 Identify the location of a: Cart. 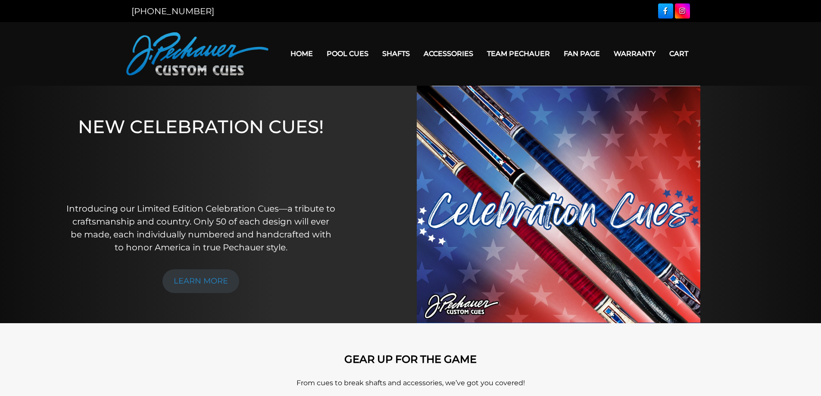
(679, 53).